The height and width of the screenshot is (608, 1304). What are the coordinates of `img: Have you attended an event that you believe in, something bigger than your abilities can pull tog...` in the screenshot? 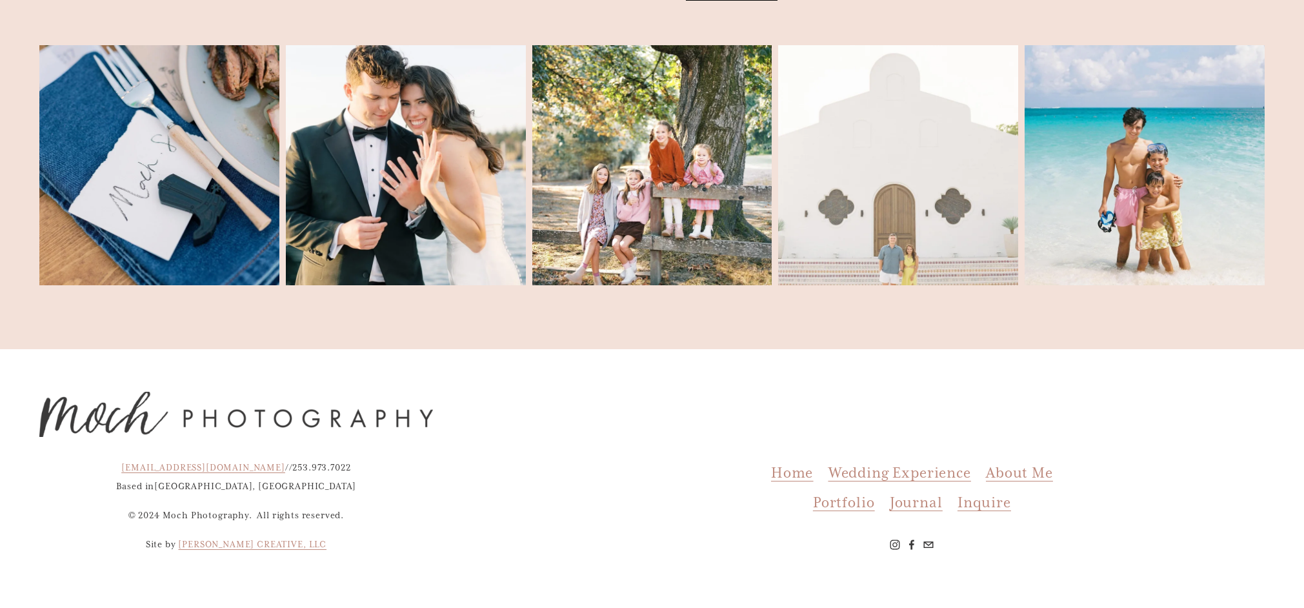 It's located at (159, 165).